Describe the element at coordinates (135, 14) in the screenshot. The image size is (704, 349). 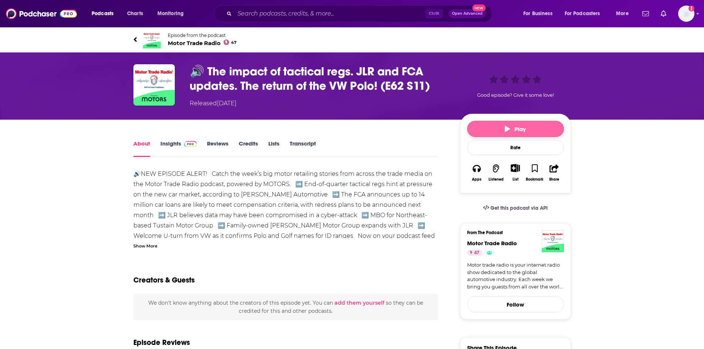
I see `a: Charts` at that location.